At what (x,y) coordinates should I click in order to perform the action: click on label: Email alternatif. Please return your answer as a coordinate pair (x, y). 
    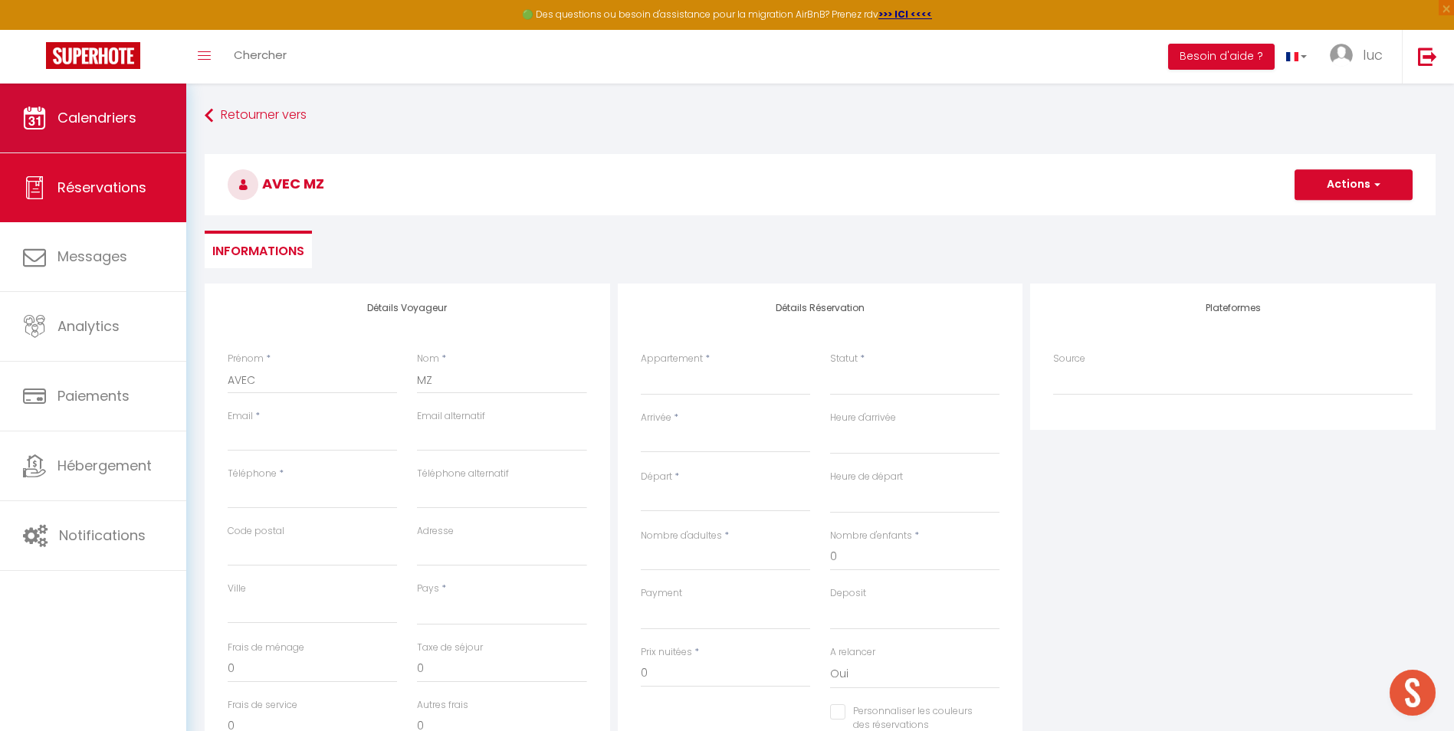
    Looking at the image, I should click on (451, 416).